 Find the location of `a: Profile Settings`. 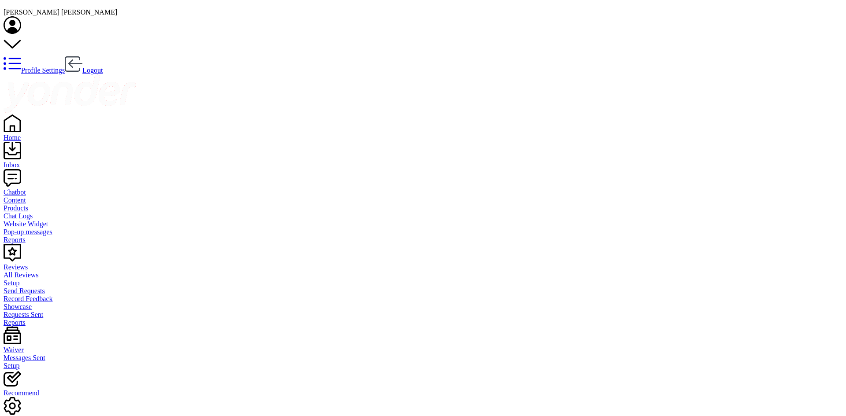

a: Profile Settings is located at coordinates (34, 70).